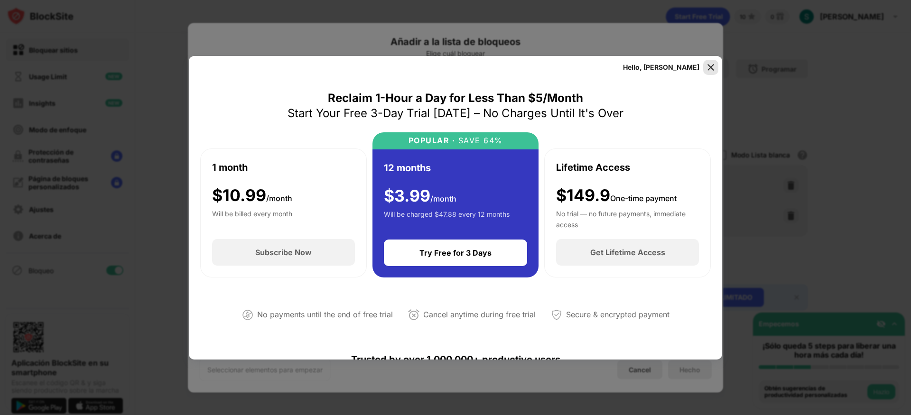 The height and width of the screenshot is (415, 911). Describe the element at coordinates (593, 167) in the screenshot. I see `div: Lifetime Access` at that location.